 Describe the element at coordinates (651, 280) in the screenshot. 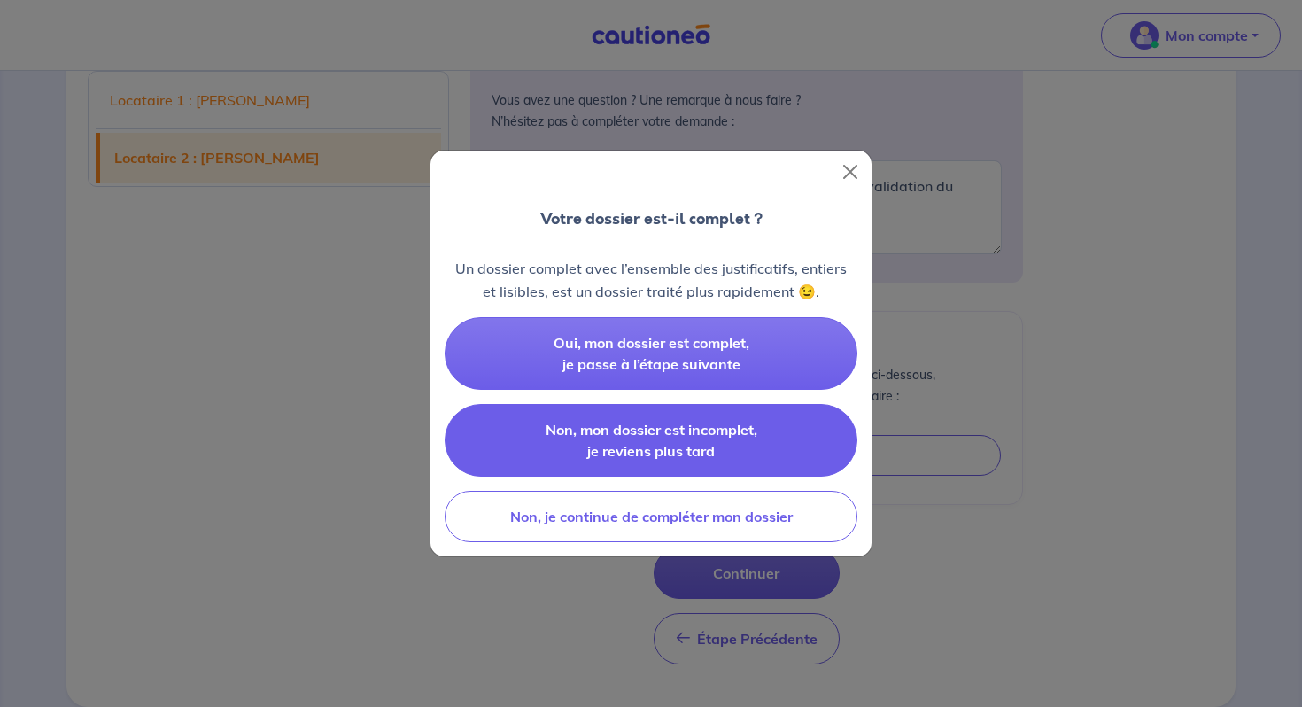

I see `p: Un dossier complet avec l’ensemble des justificatifs, entiers et lisibles, est un dossier traité ...` at that location.